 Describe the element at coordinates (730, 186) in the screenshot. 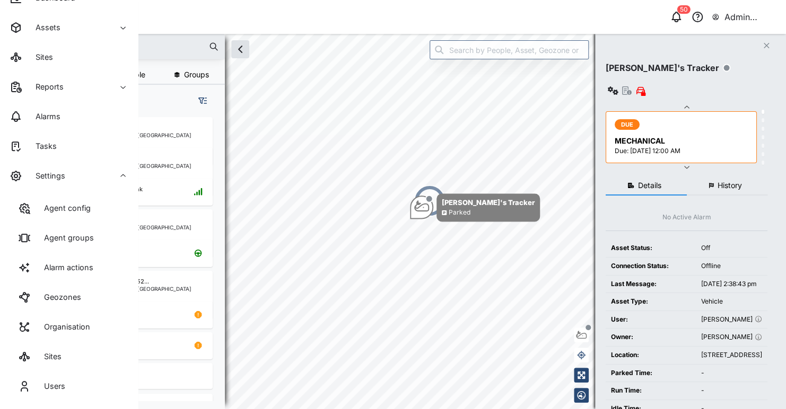

I see `span: History` at that location.